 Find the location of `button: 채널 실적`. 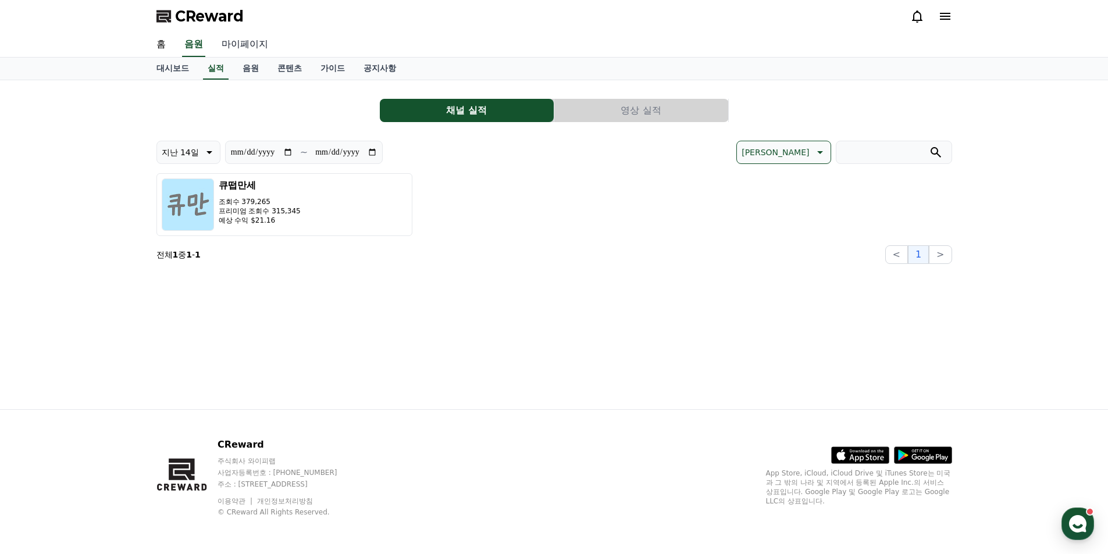

button: 채널 실적 is located at coordinates (466, 110).